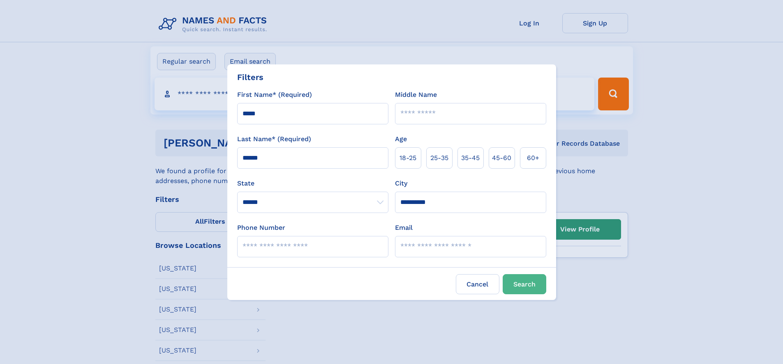 The image size is (783, 364). I want to click on span: 60+, so click(533, 158).